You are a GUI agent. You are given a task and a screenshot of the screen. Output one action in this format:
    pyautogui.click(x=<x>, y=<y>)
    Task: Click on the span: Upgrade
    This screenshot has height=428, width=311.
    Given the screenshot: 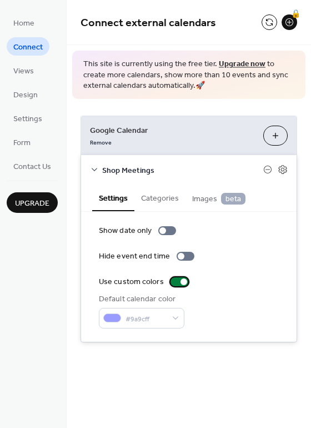 What is the action you would take?
    pyautogui.click(x=32, y=203)
    